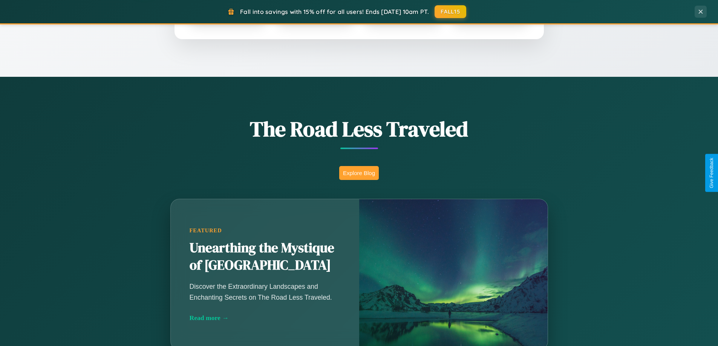 The width and height of the screenshot is (718, 346). I want to click on h1: The Road Less Traveled, so click(359, 129).